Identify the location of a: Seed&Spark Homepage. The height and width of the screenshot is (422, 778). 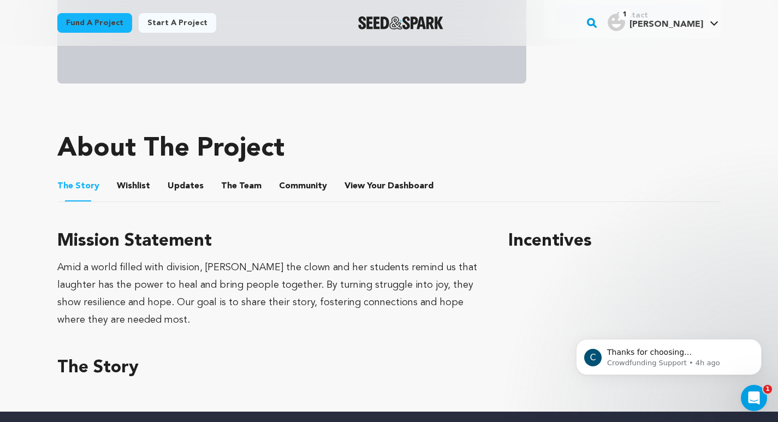
(401, 23).